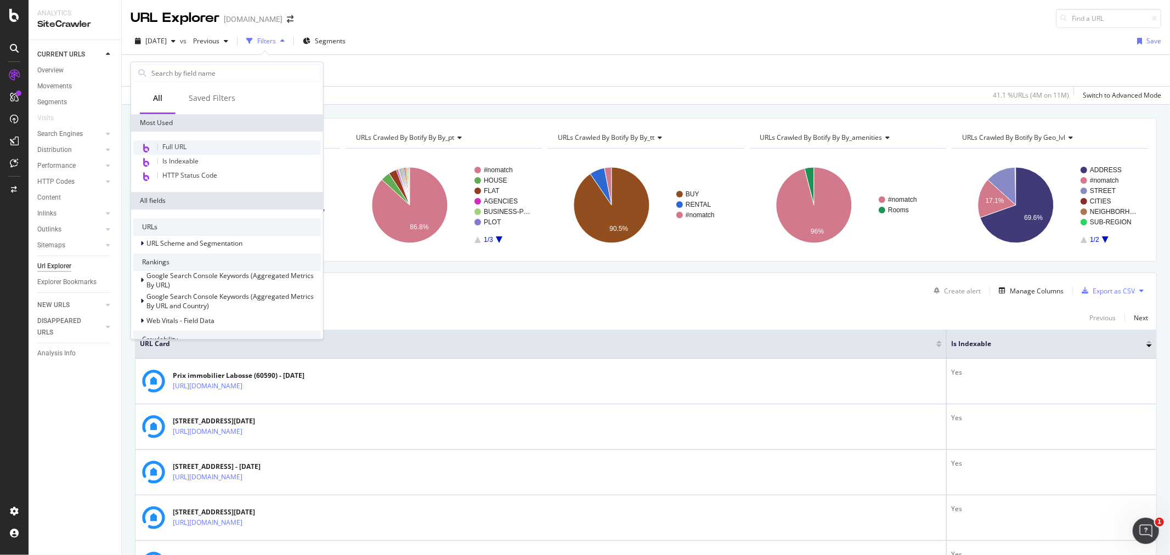 This screenshot has height=555, width=1170. I want to click on text: BUSINESS-P…, so click(507, 212).